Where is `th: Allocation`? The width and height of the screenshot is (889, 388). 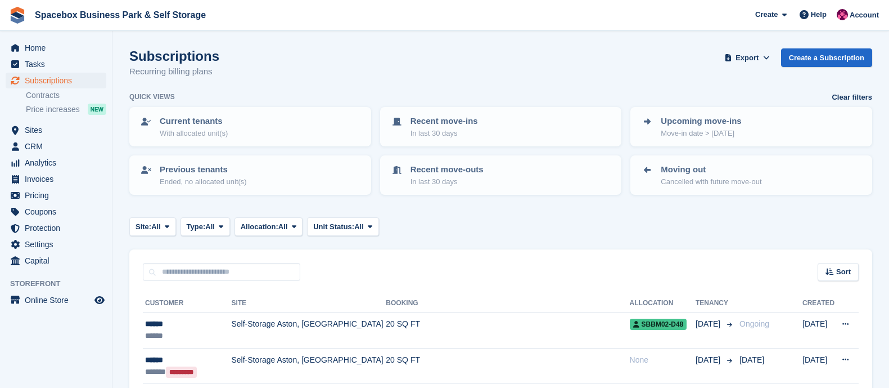
th: Allocation is located at coordinates (663, 303).